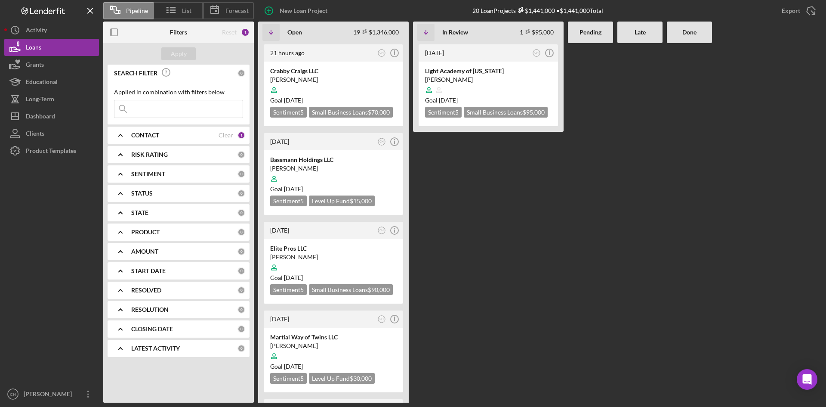 The height and width of the screenshot is (407, 826). I want to click on div: Reset, so click(229, 32).